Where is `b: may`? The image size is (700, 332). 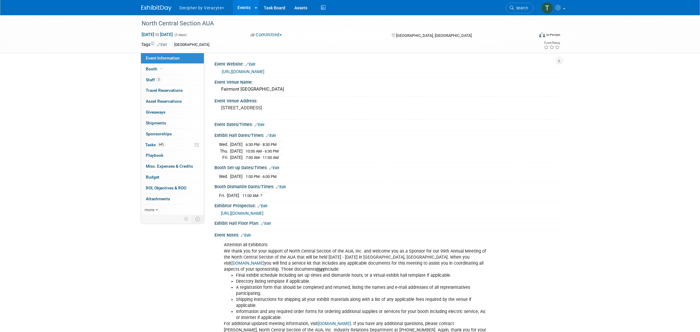 b: may is located at coordinates (320, 269).